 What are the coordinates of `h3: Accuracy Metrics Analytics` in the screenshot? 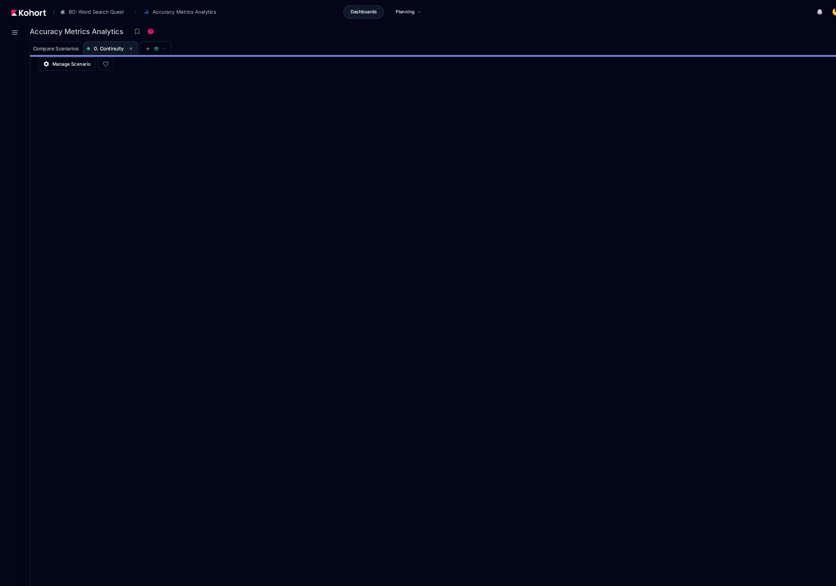 It's located at (74, 30).